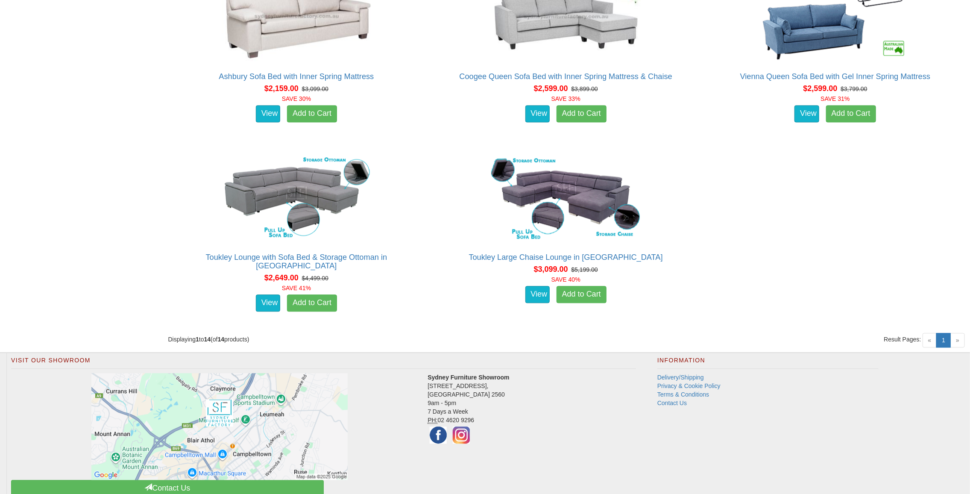  I want to click on font: SAVE 40%, so click(566, 279).